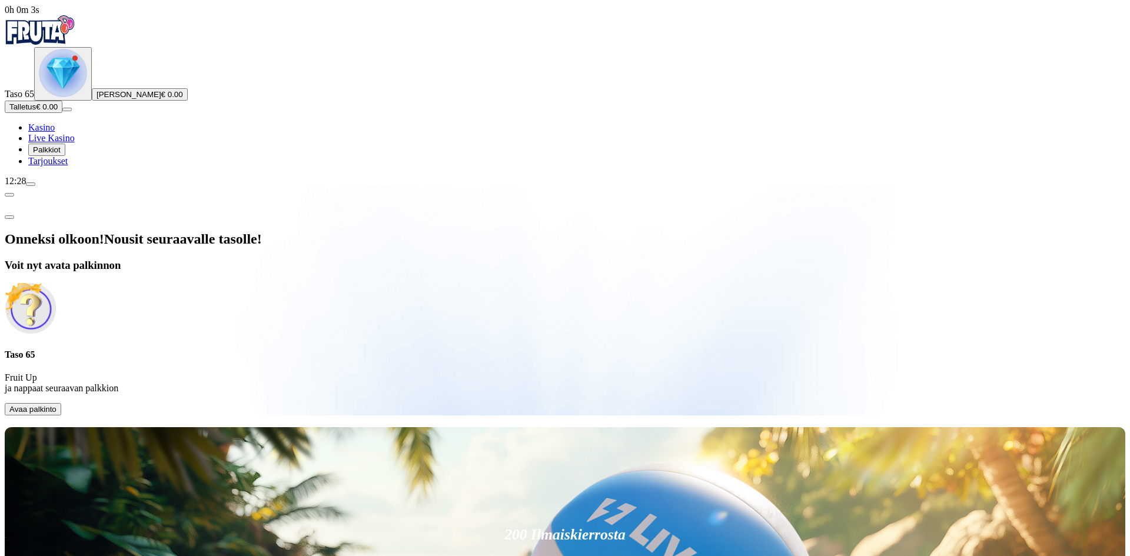 The height and width of the screenshot is (556, 1130). What do you see at coordinates (63, 74) in the screenshot?
I see `button: level unlocked` at bounding box center [63, 74].